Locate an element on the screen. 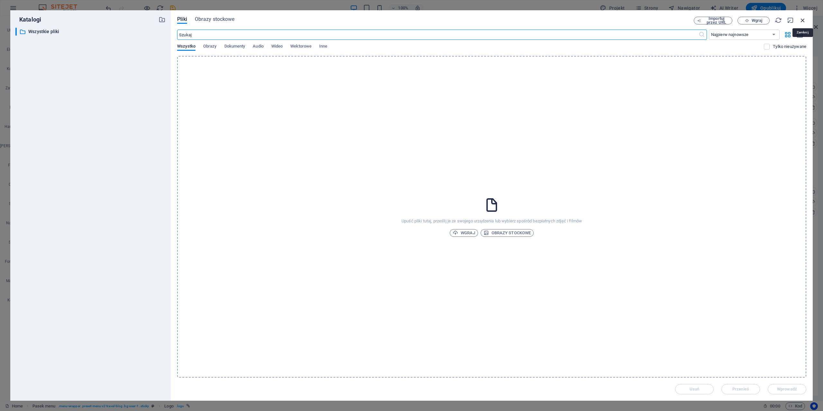 This screenshot has height=411, width=823. p: Upuść pliki tutaj, prześlij je ze swojego urządzenia lub wybierz spośród bezpłatnych zdjęć i filmów is located at coordinates (491, 221).